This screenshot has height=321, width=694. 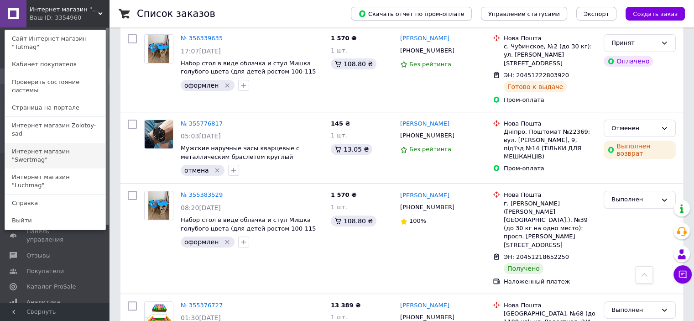 I want to click on span: ЭН: 20451218652250, so click(x=536, y=257).